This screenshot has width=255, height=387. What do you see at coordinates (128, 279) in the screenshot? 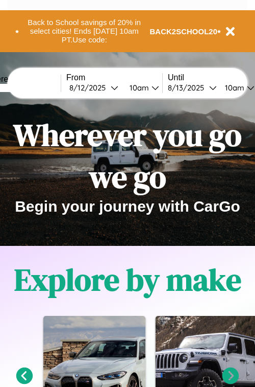
I see `h1: Explore by make` at bounding box center [128, 279].